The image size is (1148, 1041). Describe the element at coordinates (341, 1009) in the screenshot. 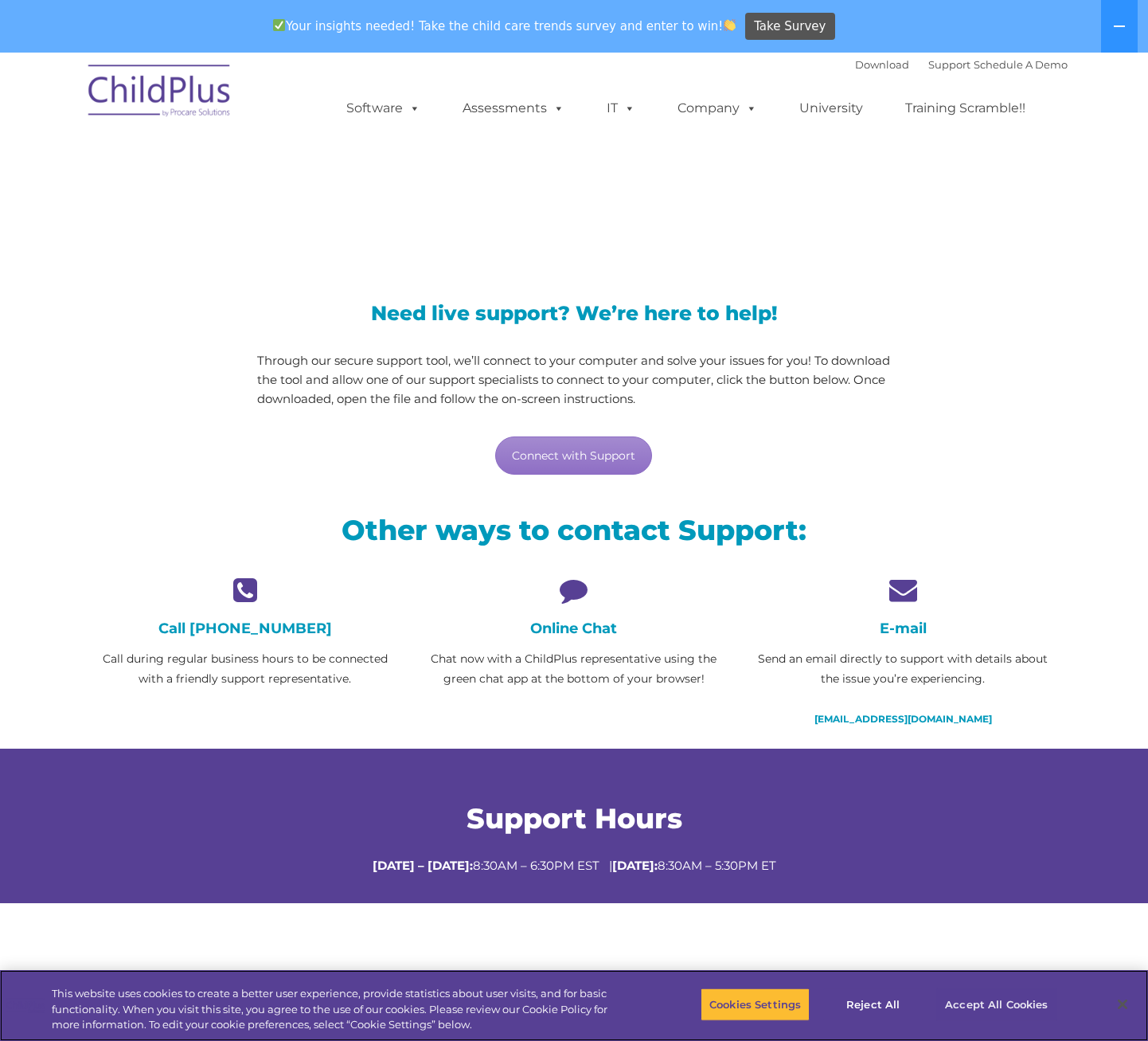

I see `div: This website uses cookies to create a better user experience, provide statistics about user visit...` at that location.